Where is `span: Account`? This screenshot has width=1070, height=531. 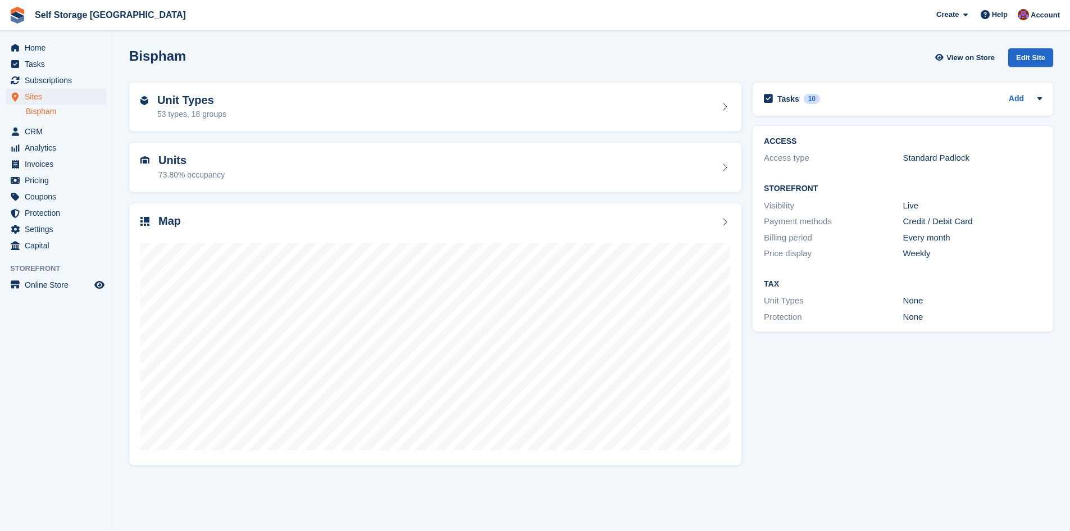
span: Account is located at coordinates (1045, 15).